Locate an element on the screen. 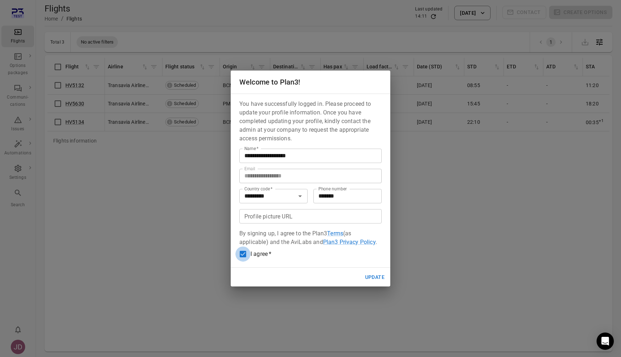  a: Terms is located at coordinates (335, 233).